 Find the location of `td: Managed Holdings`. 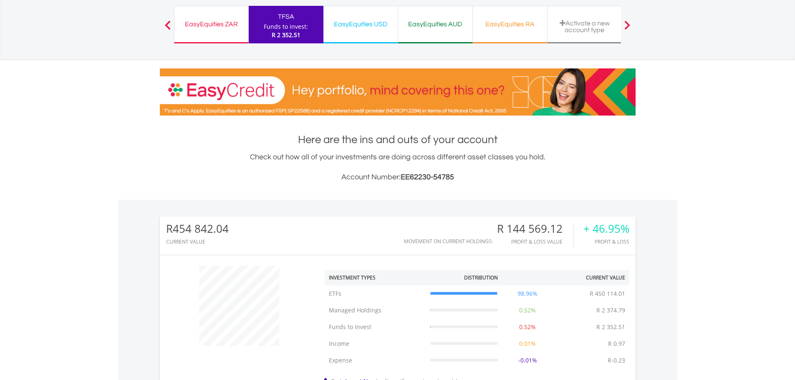

td: Managed Holdings is located at coordinates (375, 310).